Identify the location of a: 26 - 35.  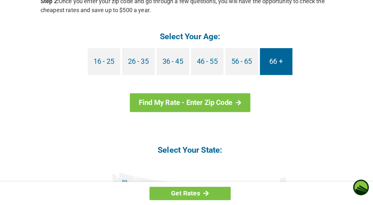
(136, 64).